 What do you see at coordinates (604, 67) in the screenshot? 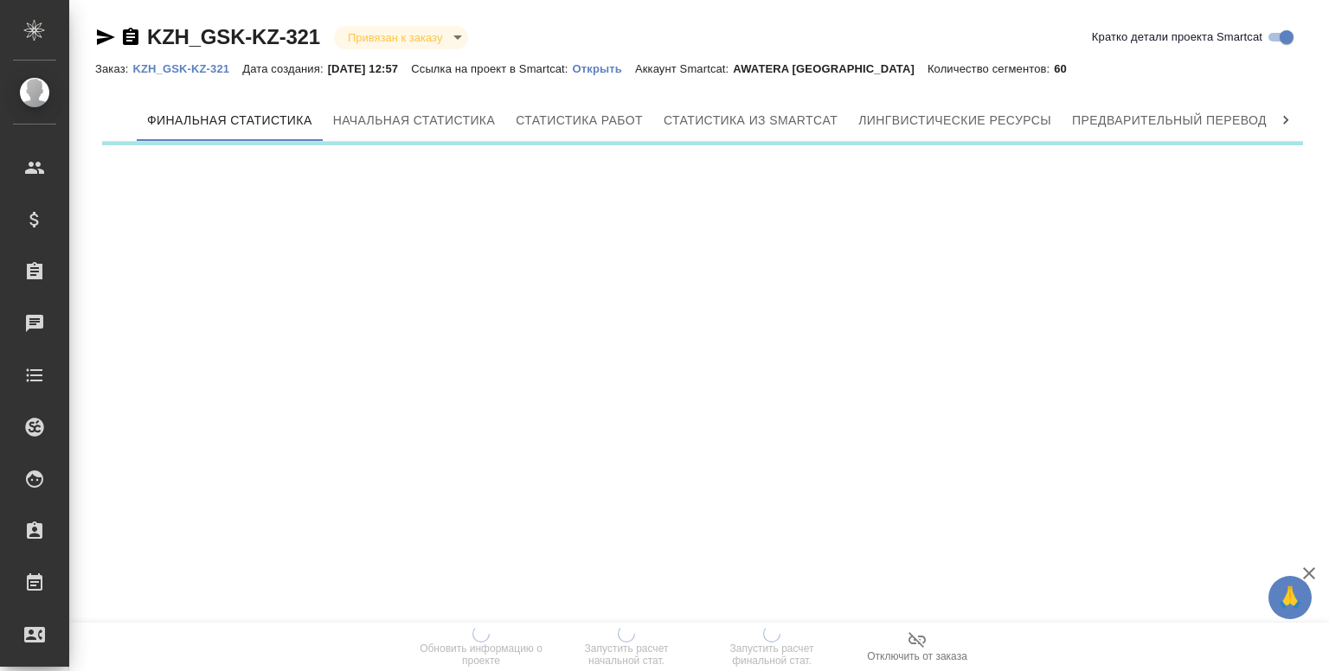
I see `a: Открыть` at bounding box center [604, 67].